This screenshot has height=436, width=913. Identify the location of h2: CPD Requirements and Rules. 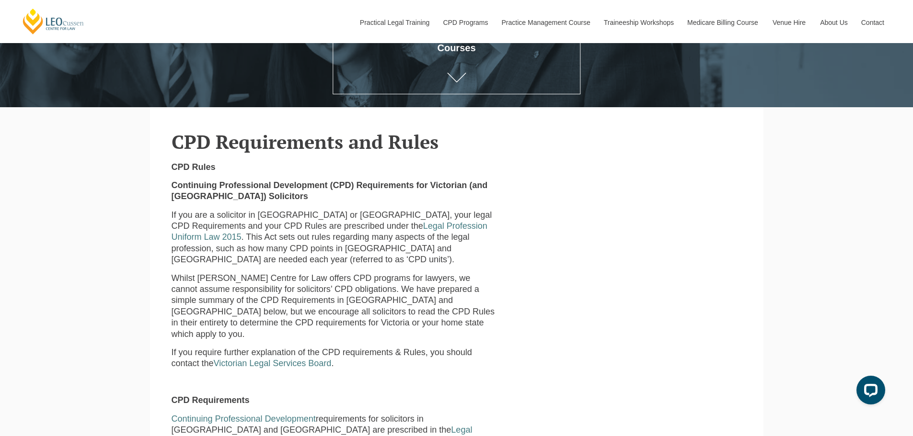
(457, 142).